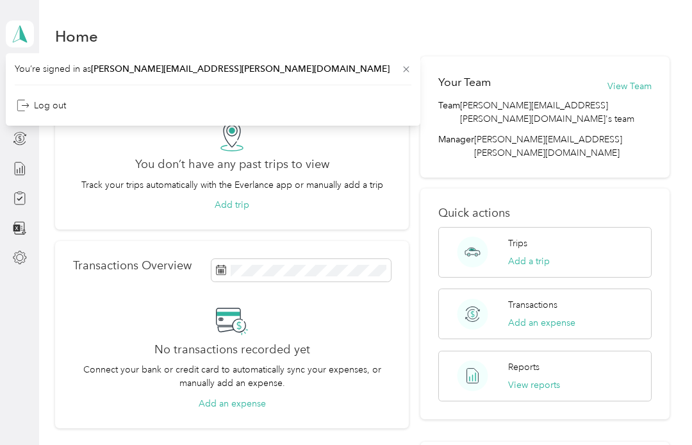 The image size is (692, 445). Describe the element at coordinates (41, 105) in the screenshot. I see `div: Log out` at that location.